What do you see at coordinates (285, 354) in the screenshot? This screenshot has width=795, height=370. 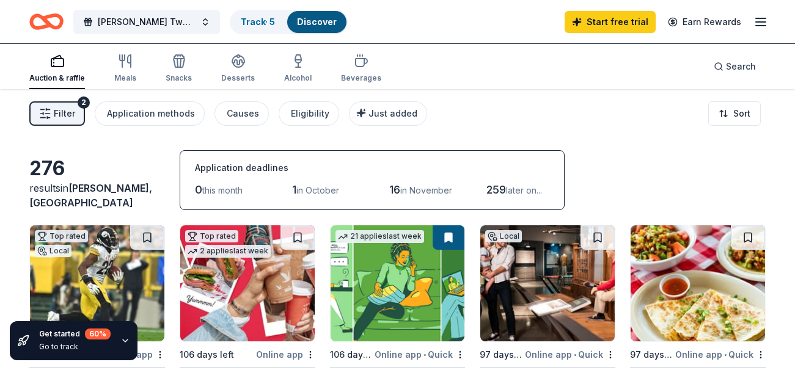 I see `div: Online app` at bounding box center [285, 354].